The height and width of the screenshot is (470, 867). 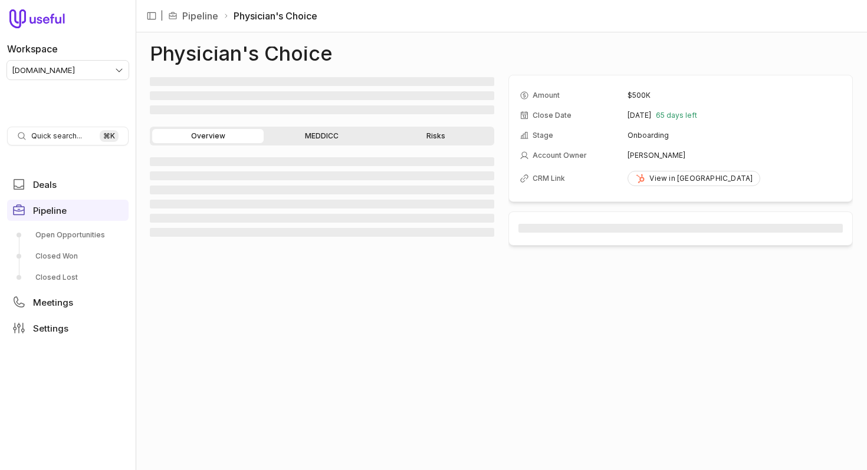 What do you see at coordinates (53, 302) in the screenshot?
I see `span: Meetings` at bounding box center [53, 302].